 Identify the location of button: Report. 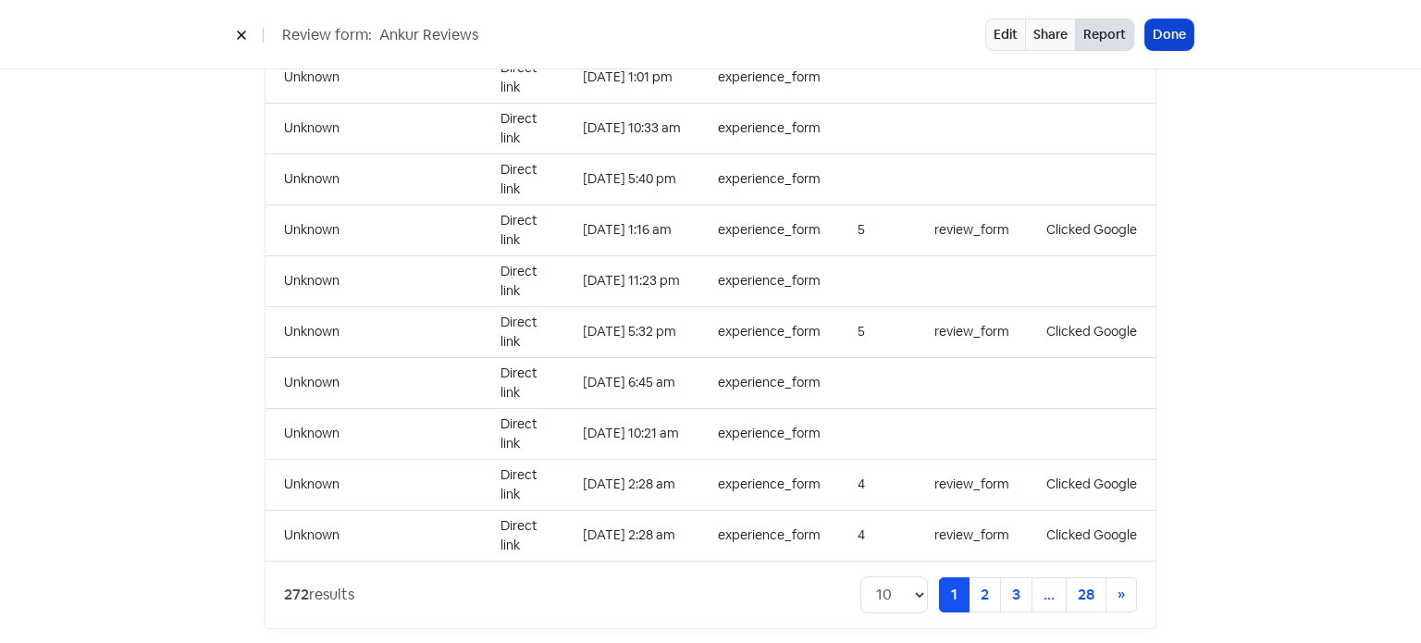
(1105, 34).